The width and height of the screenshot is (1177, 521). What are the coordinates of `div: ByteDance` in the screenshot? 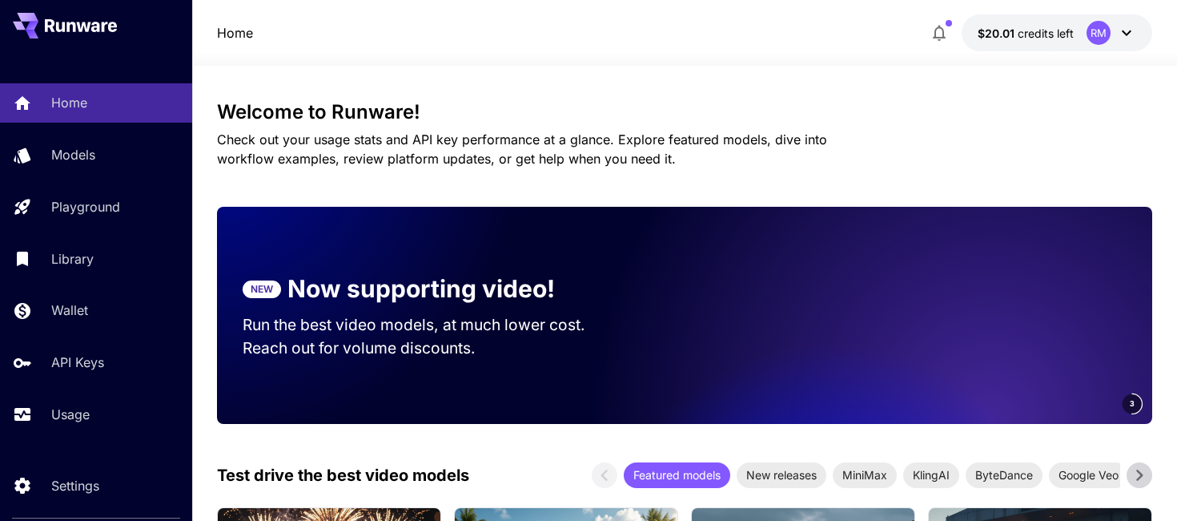 It's located at (1004, 475).